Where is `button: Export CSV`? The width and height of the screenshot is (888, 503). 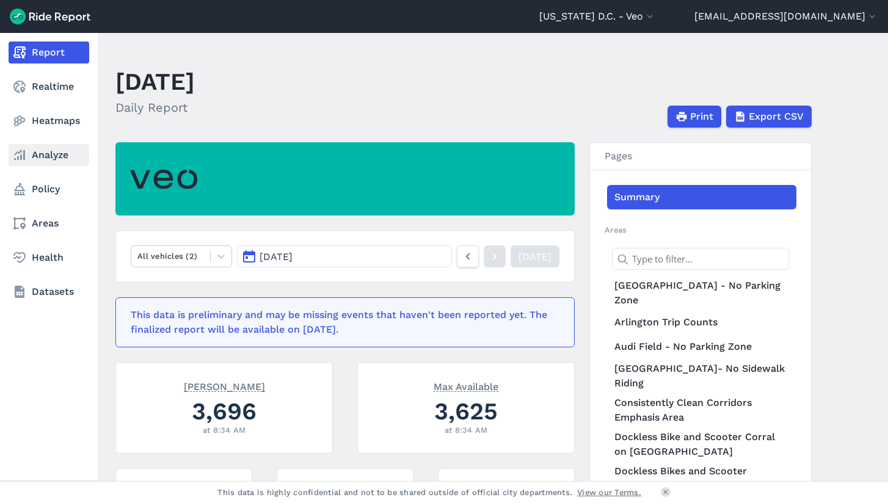
button: Export CSV is located at coordinates (769, 117).